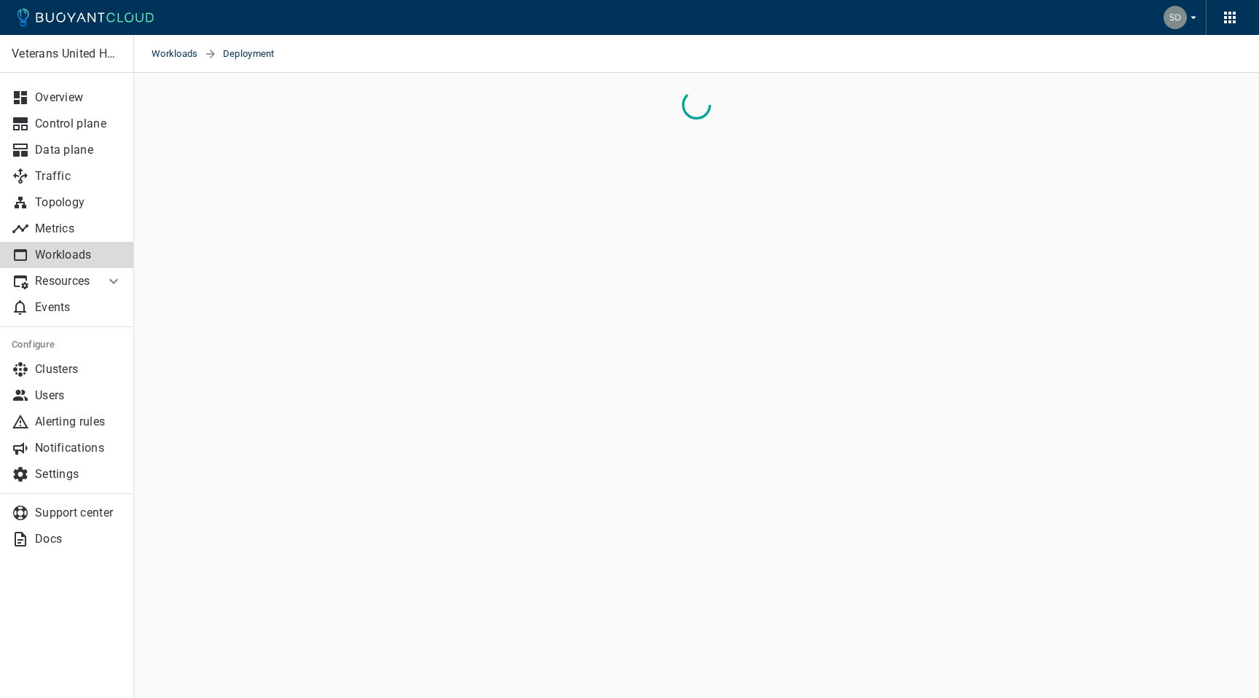  I want to click on p: Docs, so click(79, 539).